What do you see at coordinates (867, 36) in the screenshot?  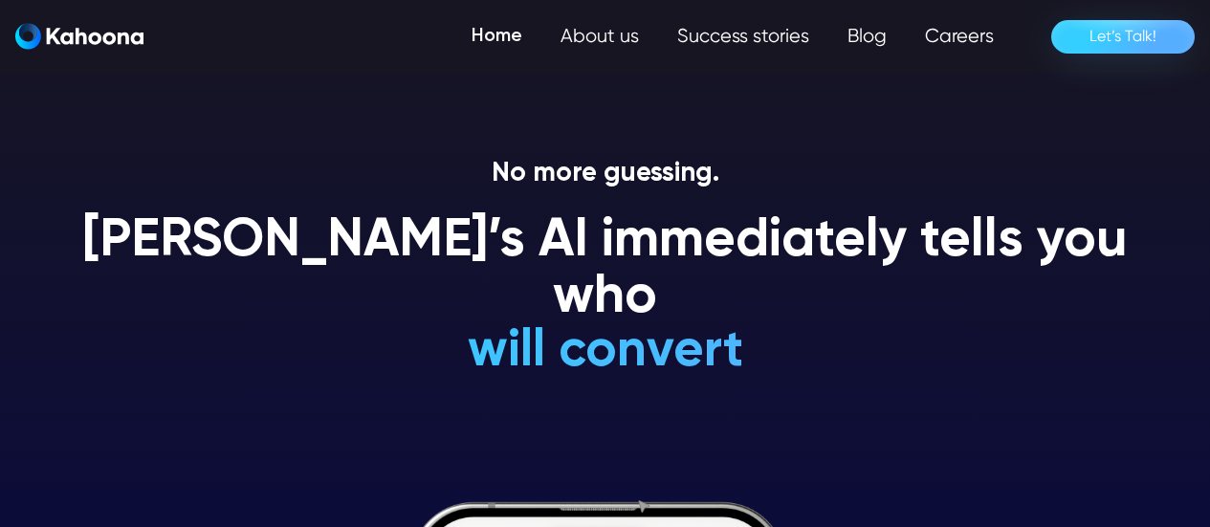 I see `a: Blog` at bounding box center [867, 36].